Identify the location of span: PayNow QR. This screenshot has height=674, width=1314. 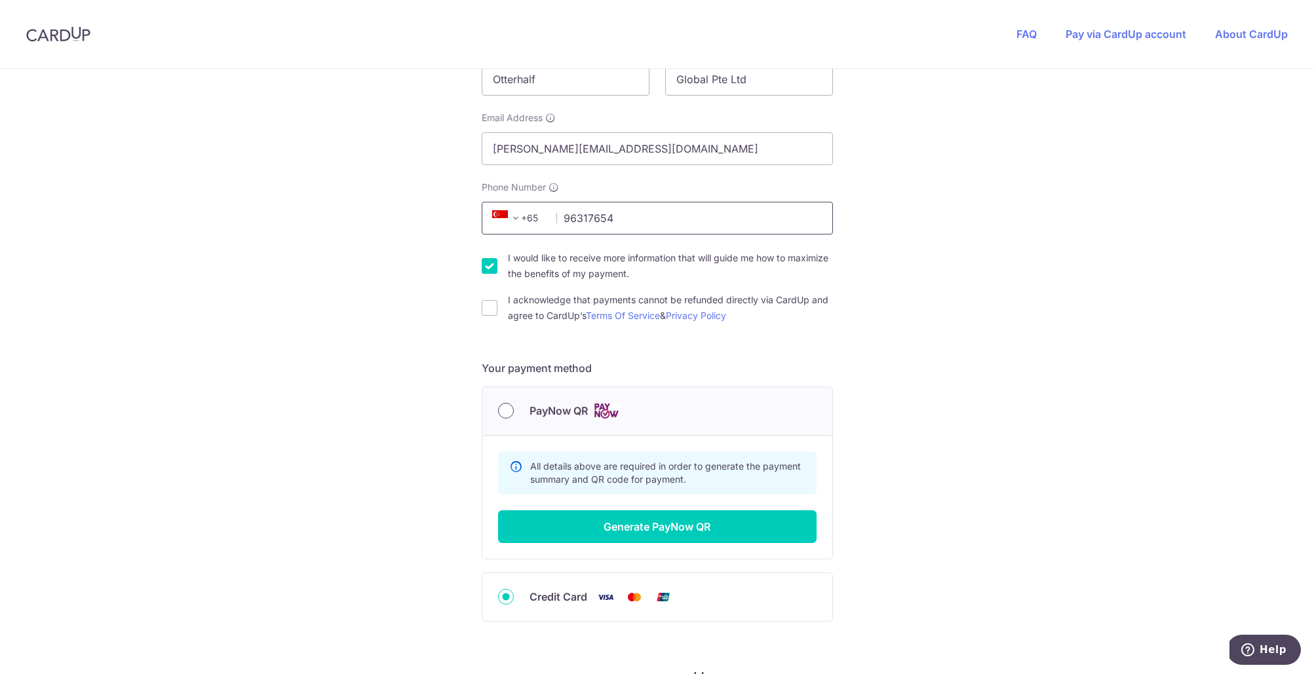
(558, 411).